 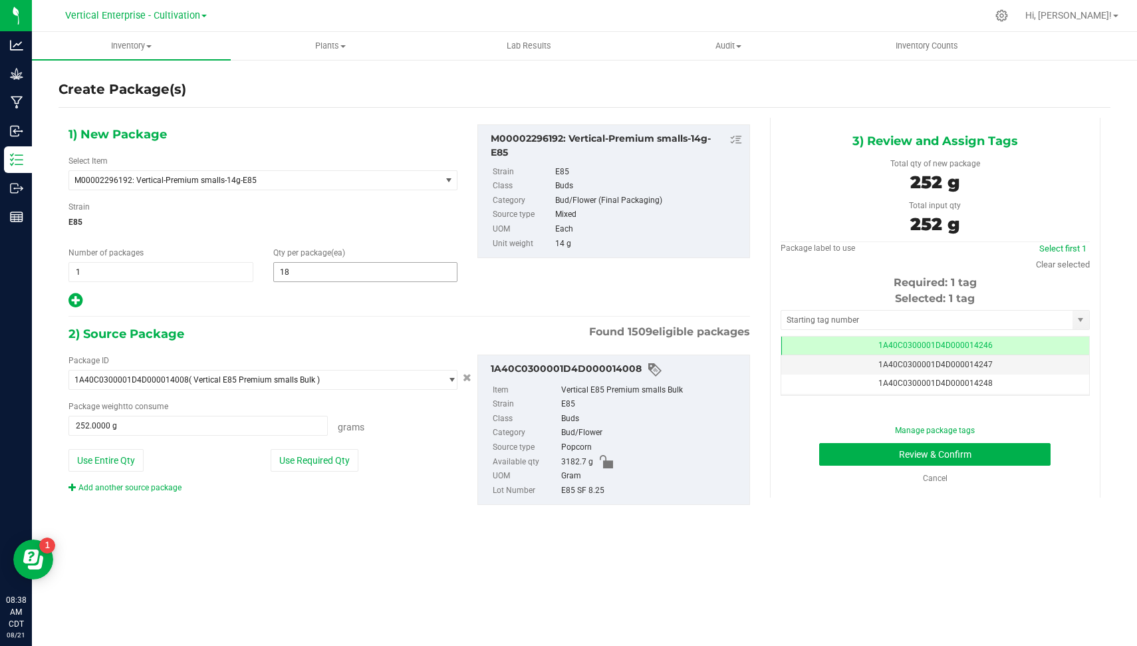 I want to click on inline-svg: Grow, so click(x=17, y=74).